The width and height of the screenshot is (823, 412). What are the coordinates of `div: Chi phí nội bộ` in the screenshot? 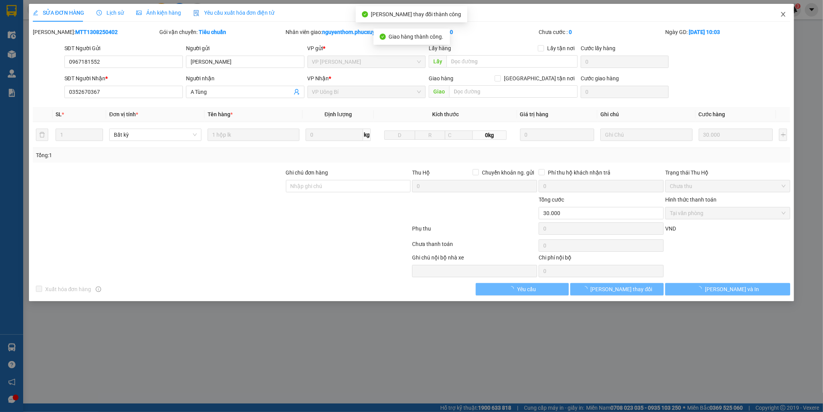 It's located at (601, 259).